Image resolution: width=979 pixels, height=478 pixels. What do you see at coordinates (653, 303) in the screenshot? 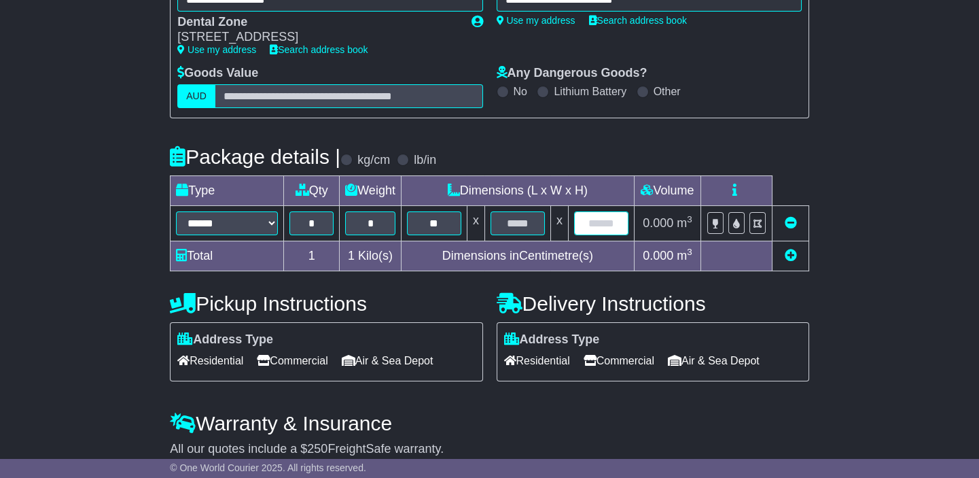
I see `h4: Delivery Instructions` at bounding box center [653, 303].